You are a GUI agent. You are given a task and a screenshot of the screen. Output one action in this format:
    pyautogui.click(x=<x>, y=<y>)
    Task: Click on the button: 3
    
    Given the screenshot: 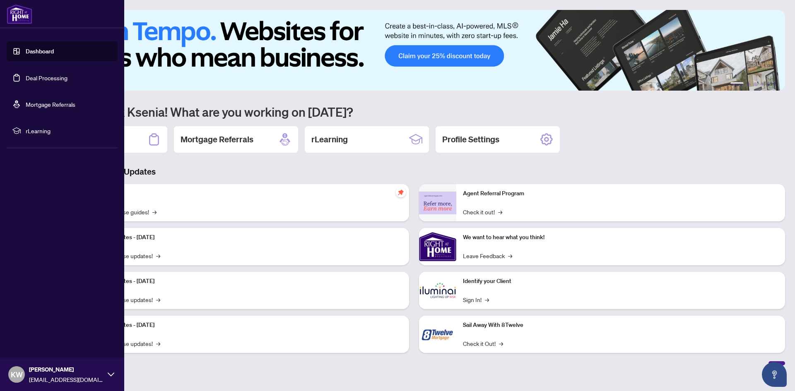 What is the action you would take?
    pyautogui.click(x=755, y=84)
    